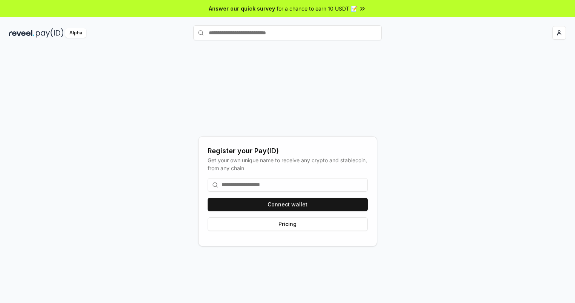 This screenshot has width=575, height=303. I want to click on div: Get your own unique name to receive any crypto and stablecoin, from any chain, so click(287, 164).